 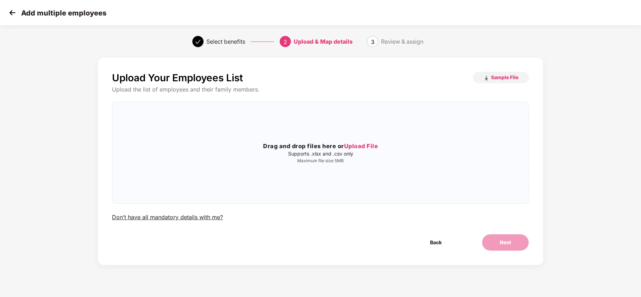 What do you see at coordinates (403, 42) in the screenshot?
I see `div: Review & assign` at bounding box center [403, 42].